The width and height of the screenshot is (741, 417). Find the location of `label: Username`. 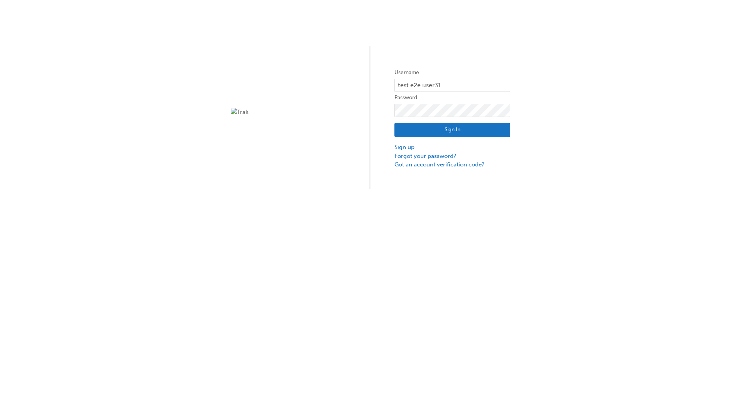

label: Username is located at coordinates (452, 73).